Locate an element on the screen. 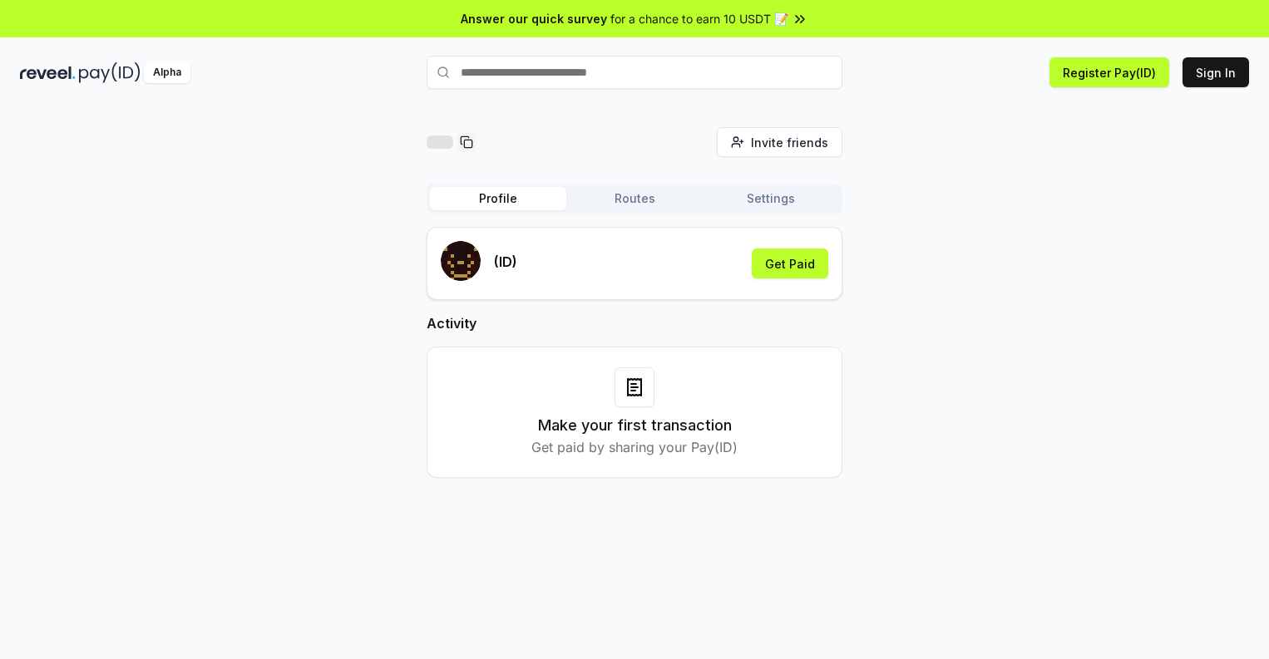  button: Settings is located at coordinates (771, 199).